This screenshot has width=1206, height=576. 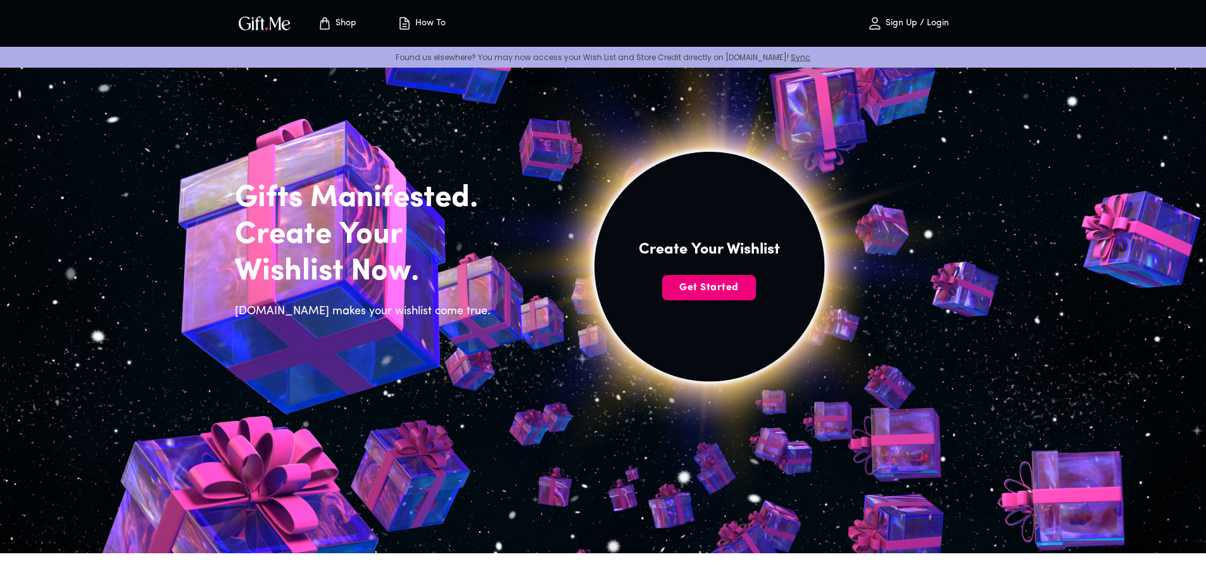 I want to click on p: How To, so click(x=428, y=23).